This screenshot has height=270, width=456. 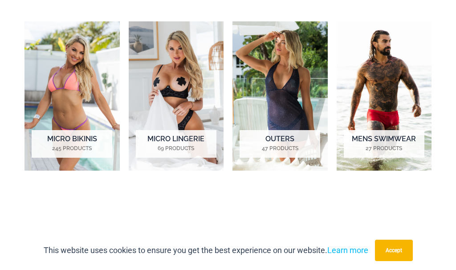 What do you see at coordinates (206, 250) in the screenshot?
I see `p: This website uses cookies to ensure you get the best experience on our website.` at bounding box center [206, 250].